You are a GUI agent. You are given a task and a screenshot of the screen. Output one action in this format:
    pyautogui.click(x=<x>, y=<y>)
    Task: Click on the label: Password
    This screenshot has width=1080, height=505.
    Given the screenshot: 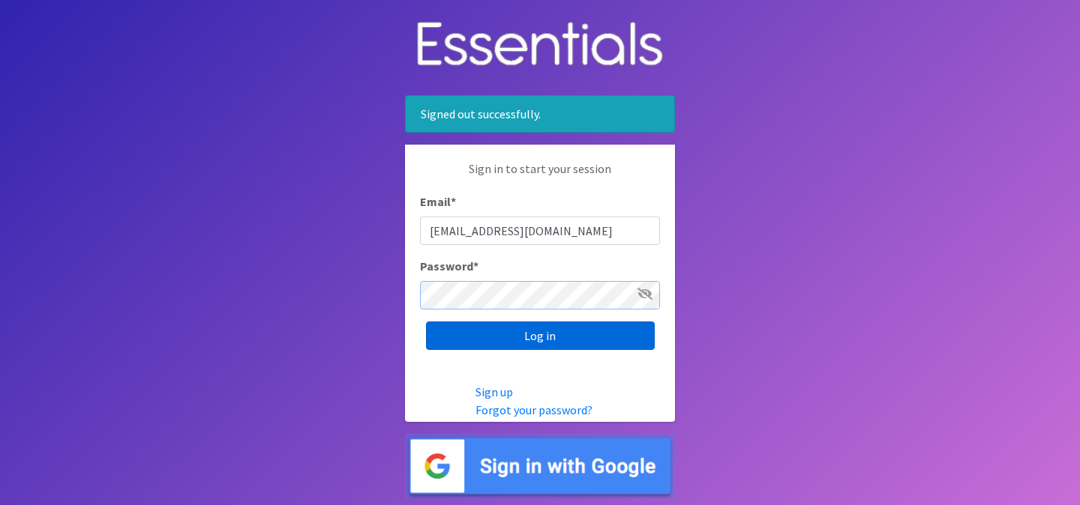 What is the action you would take?
    pyautogui.click(x=449, y=266)
    